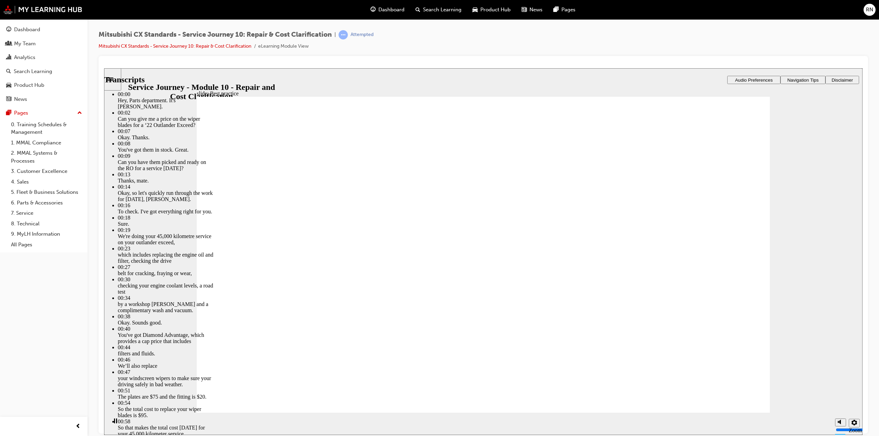 Image resolution: width=879 pixels, height=436 pixels. Describe the element at coordinates (46, 245) in the screenshot. I see `a: All Pages` at that location.